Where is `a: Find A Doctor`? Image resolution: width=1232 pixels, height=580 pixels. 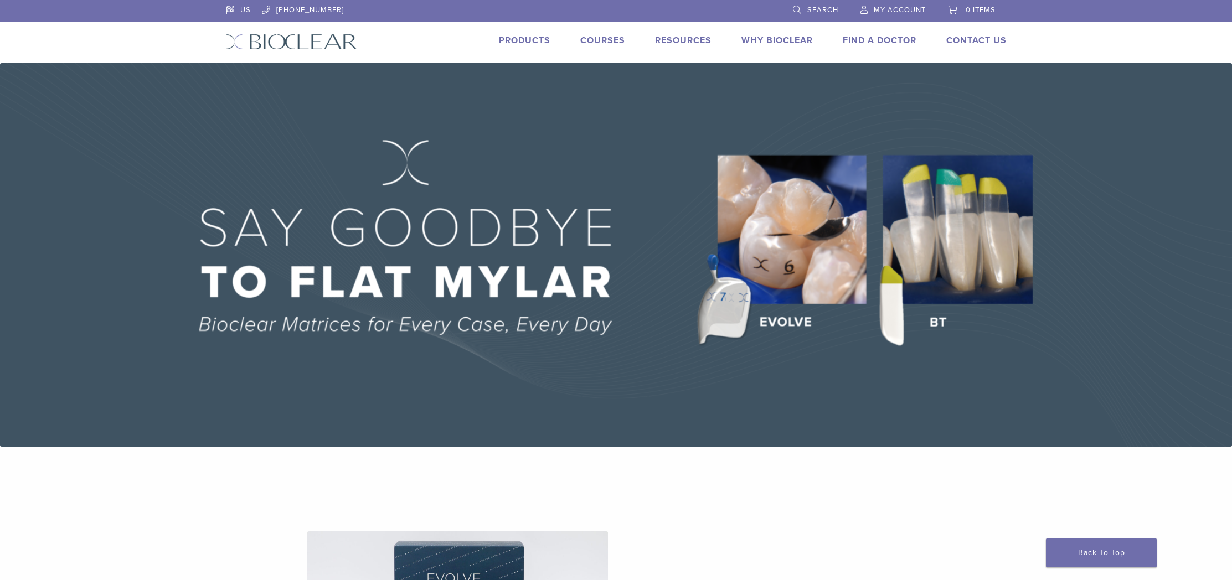 a: Find A Doctor is located at coordinates (879, 40).